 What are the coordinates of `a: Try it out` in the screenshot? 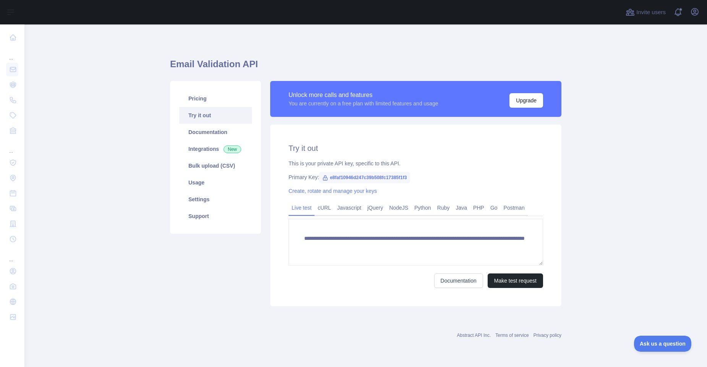 It's located at (216, 115).